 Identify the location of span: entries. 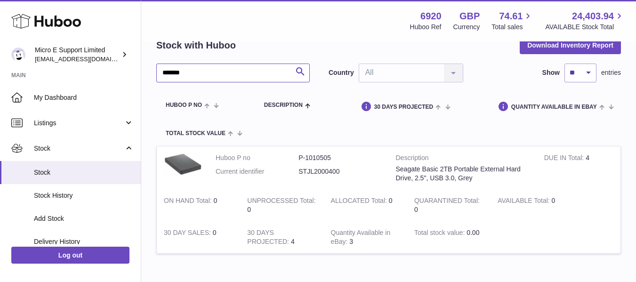
(611, 72).